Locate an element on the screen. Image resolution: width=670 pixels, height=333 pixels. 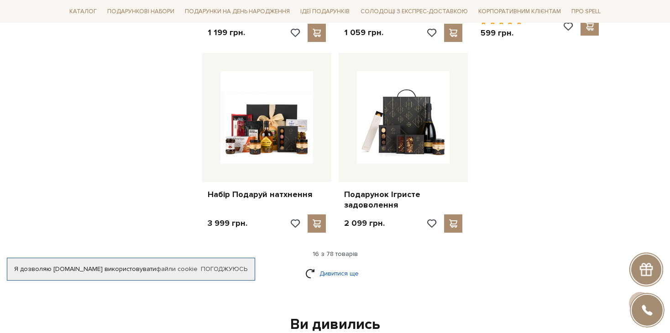
p: 1 199 грн. is located at coordinates (226, 32).